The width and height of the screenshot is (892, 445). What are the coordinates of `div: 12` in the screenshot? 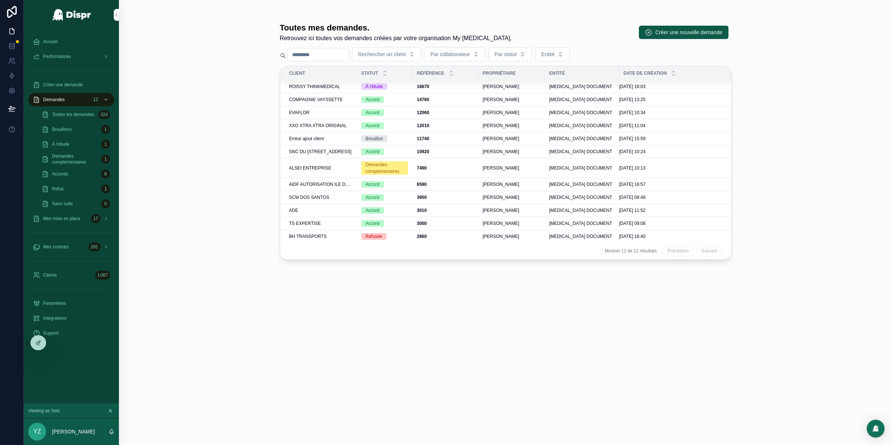 It's located at (96, 100).